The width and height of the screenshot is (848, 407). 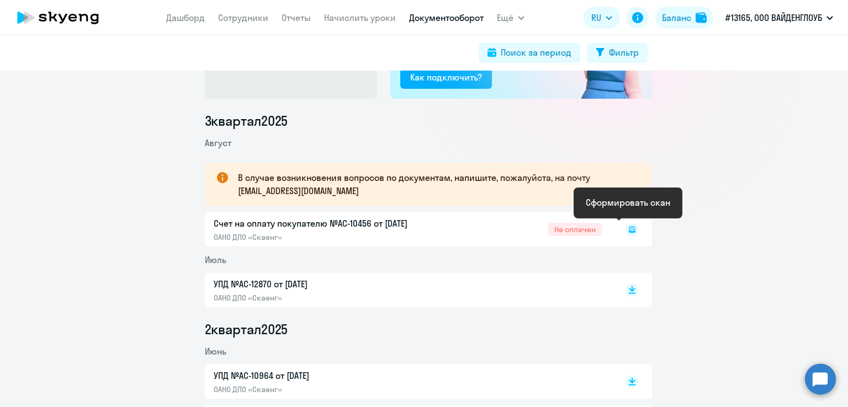 What do you see at coordinates (446, 78) in the screenshot?
I see `button: Как подключить?` at bounding box center [446, 78].